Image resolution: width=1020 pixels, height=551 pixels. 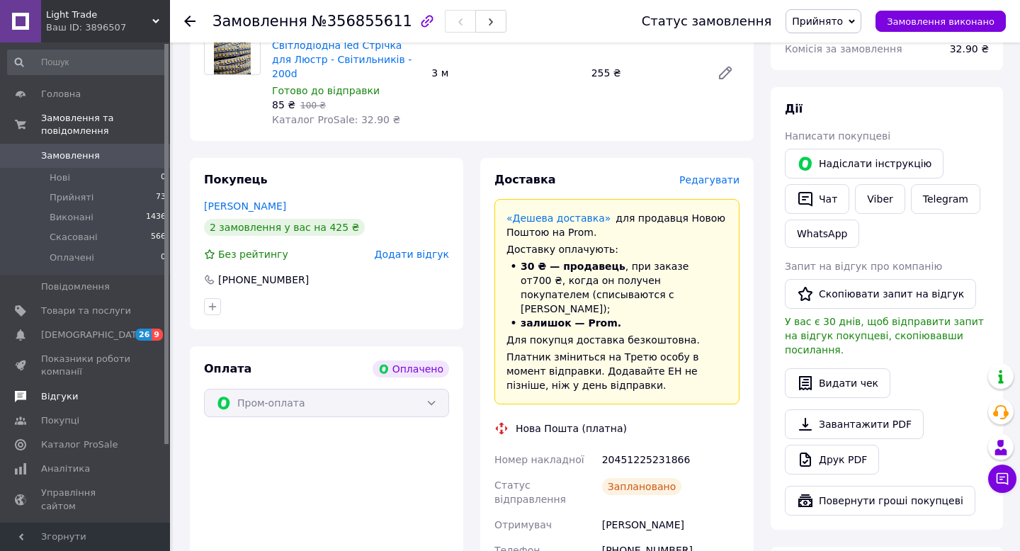 What do you see at coordinates (573, 266) in the screenshot?
I see `span: 30 ₴ — продавець` at bounding box center [573, 266].